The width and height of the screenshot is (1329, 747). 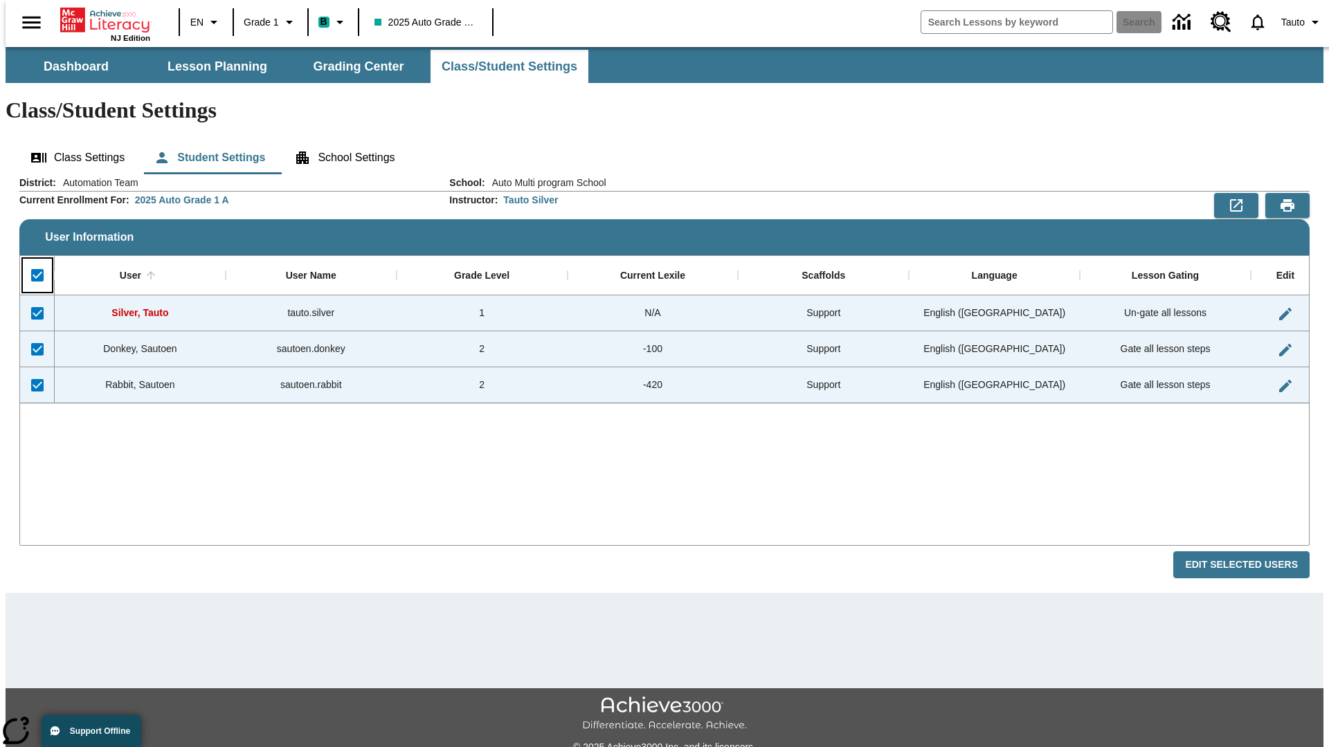 What do you see at coordinates (1258, 22) in the screenshot?
I see `a: Notifications` at bounding box center [1258, 22].